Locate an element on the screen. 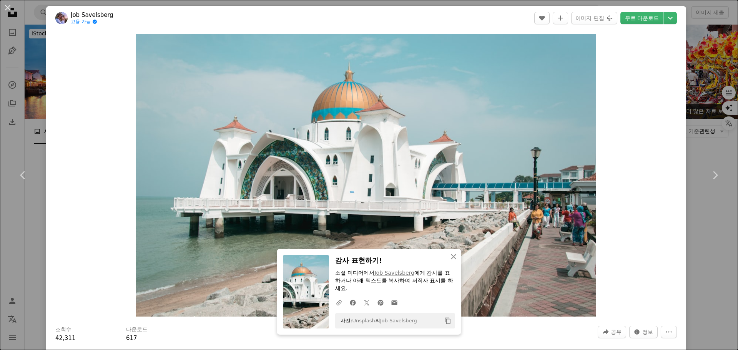 The height and width of the screenshot is (350, 738). span: 617 is located at coordinates (131, 338).